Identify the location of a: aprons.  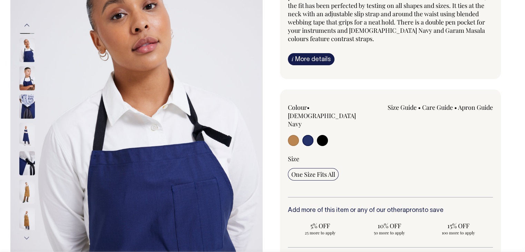
(412, 210).